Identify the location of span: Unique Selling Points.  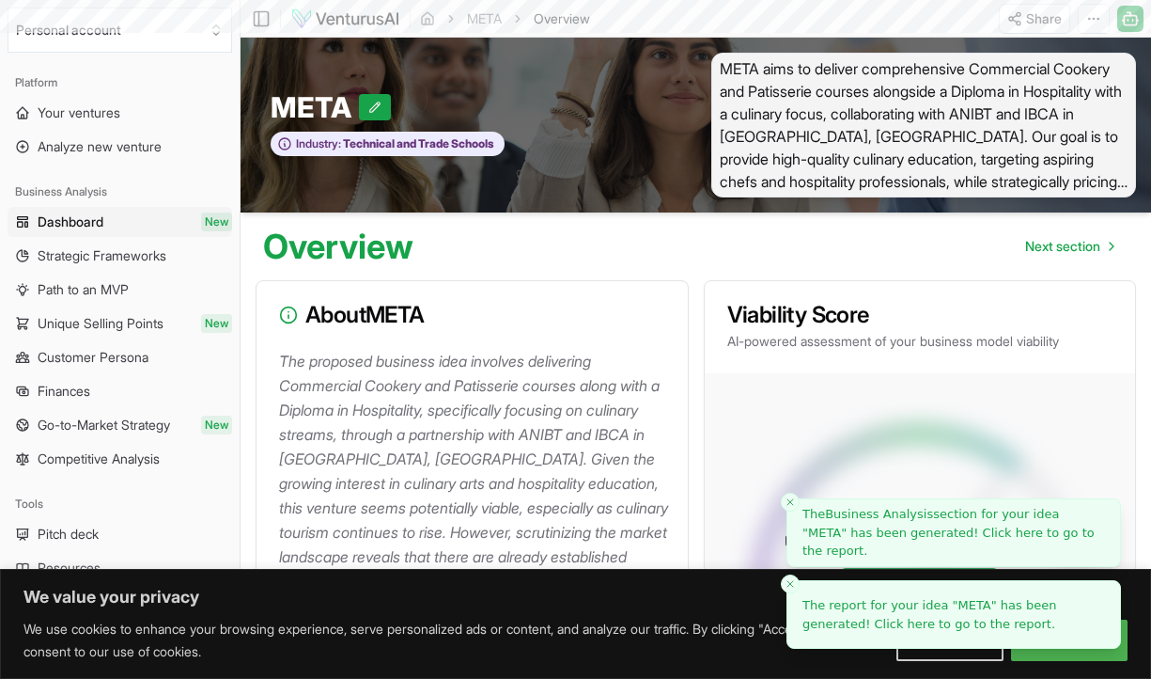
(101, 323).